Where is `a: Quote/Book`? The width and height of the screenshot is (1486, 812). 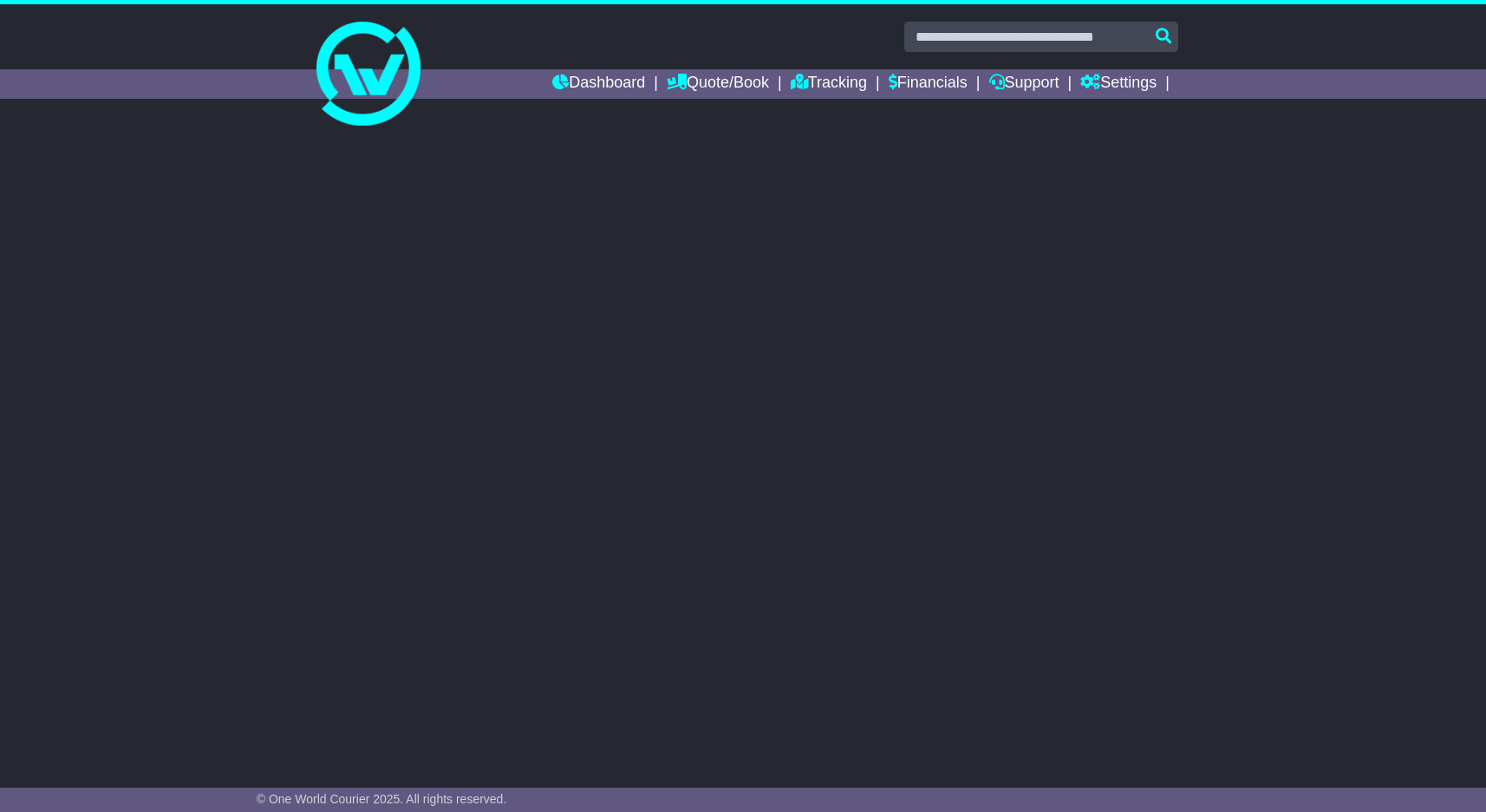 a: Quote/Book is located at coordinates (718, 84).